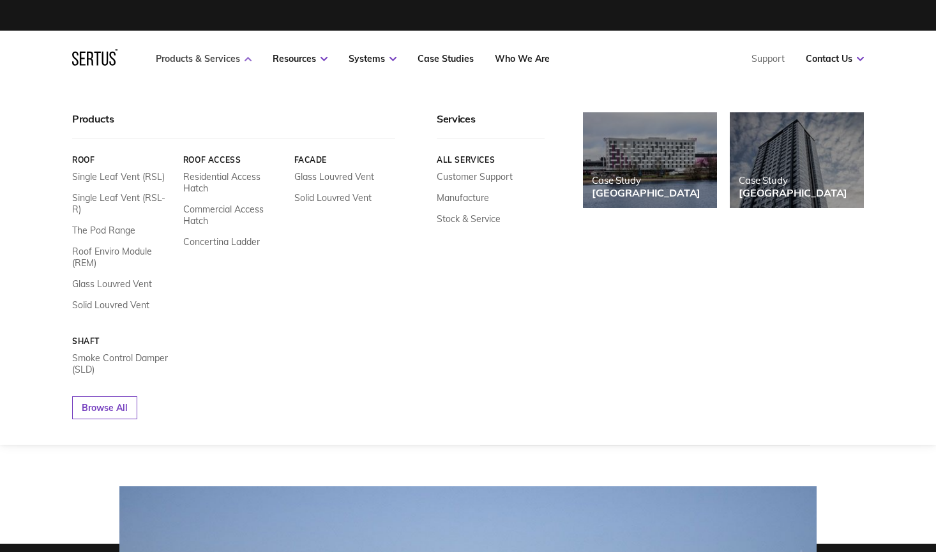 The height and width of the screenshot is (552, 936). I want to click on a: Systems, so click(372, 59).